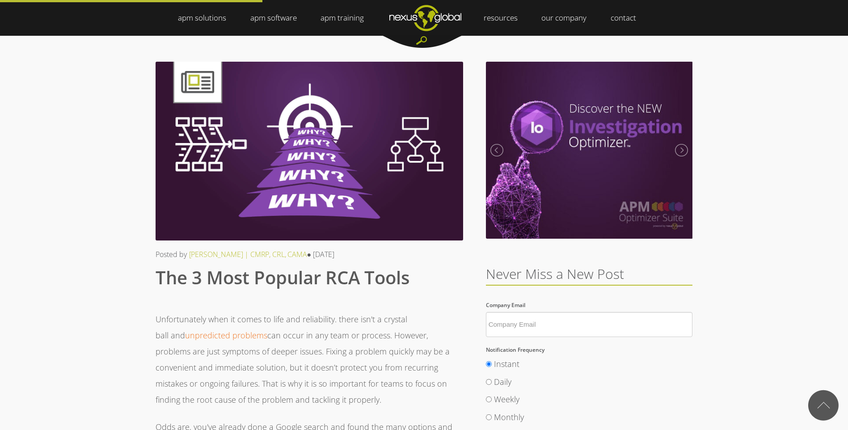 This screenshot has width=848, height=430. Describe the element at coordinates (489, 417) in the screenshot. I see `input: Monthly` at that location.